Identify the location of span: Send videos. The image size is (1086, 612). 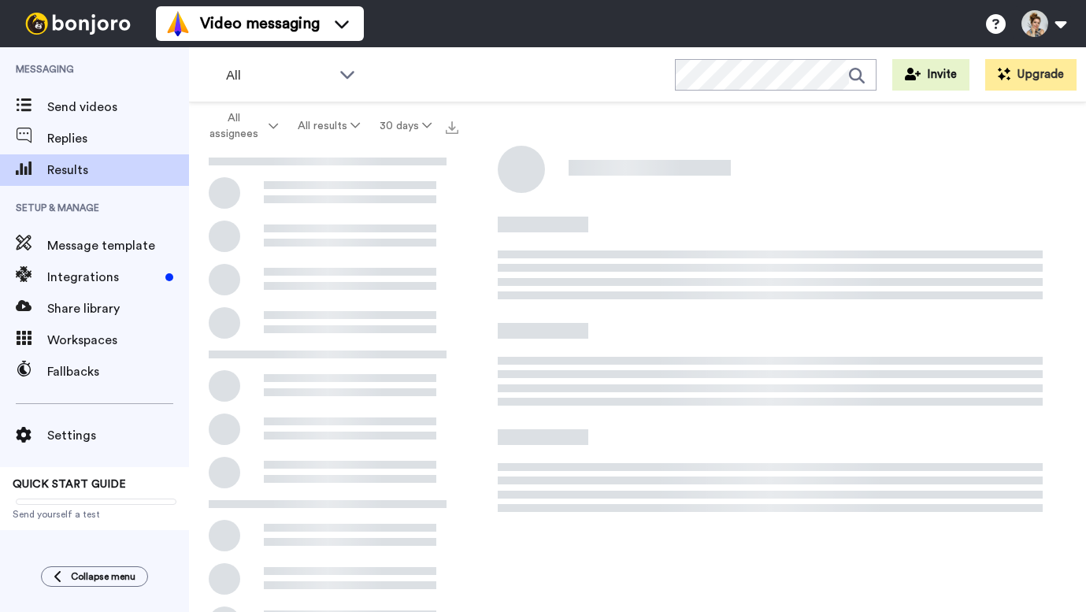
(118, 107).